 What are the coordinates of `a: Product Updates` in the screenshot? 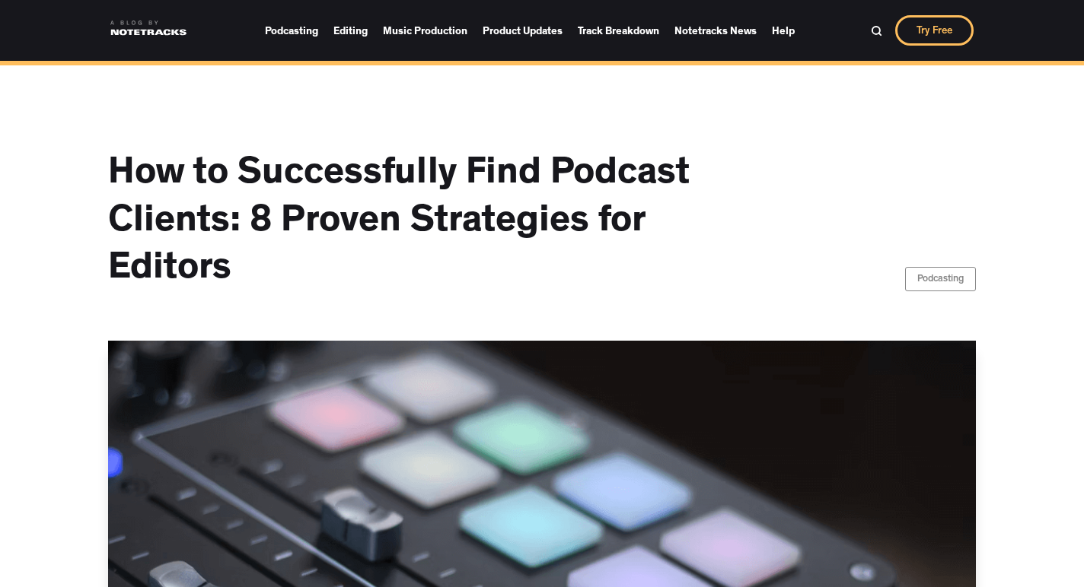 It's located at (522, 30).